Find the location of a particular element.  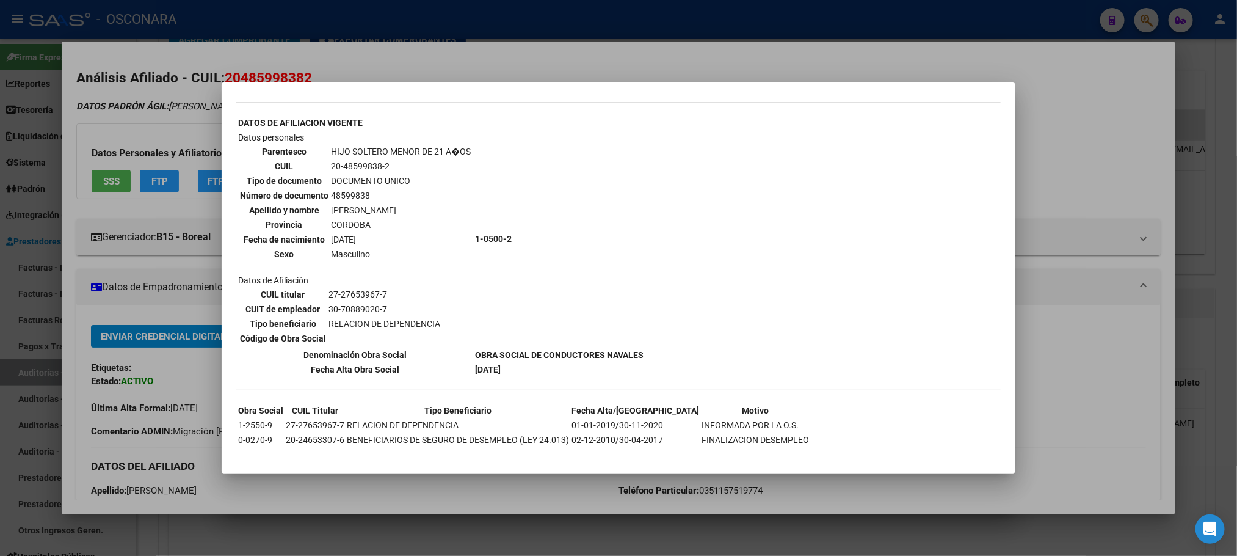

td: HIJO SOLTERO MENOR DE 21 A�OS is located at coordinates (401, 151).